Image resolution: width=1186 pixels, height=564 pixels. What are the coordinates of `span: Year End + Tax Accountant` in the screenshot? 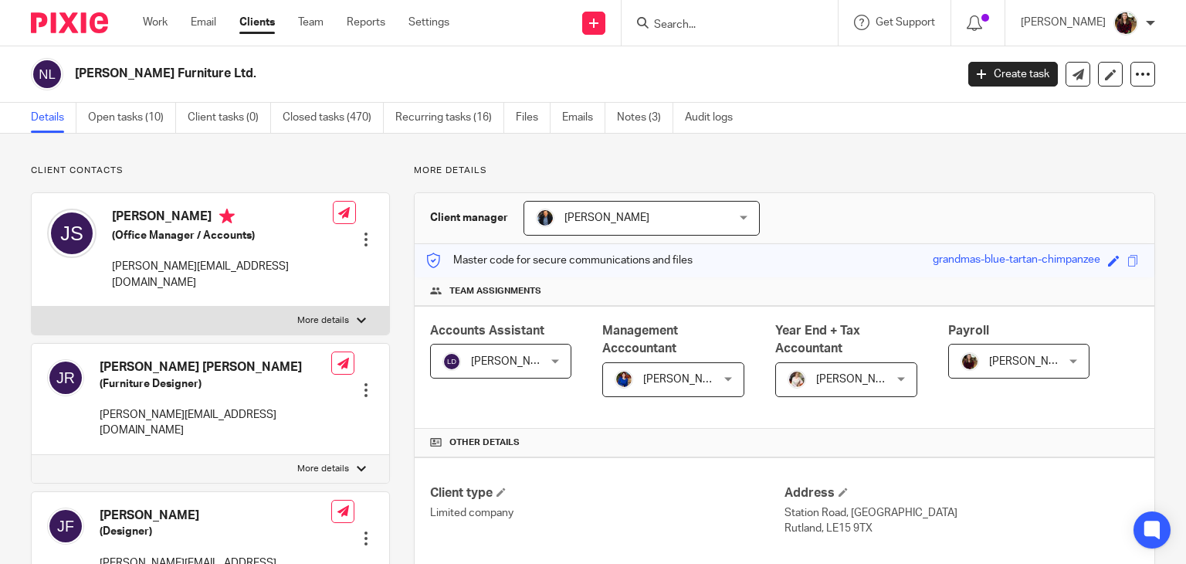 It's located at (818, 339).